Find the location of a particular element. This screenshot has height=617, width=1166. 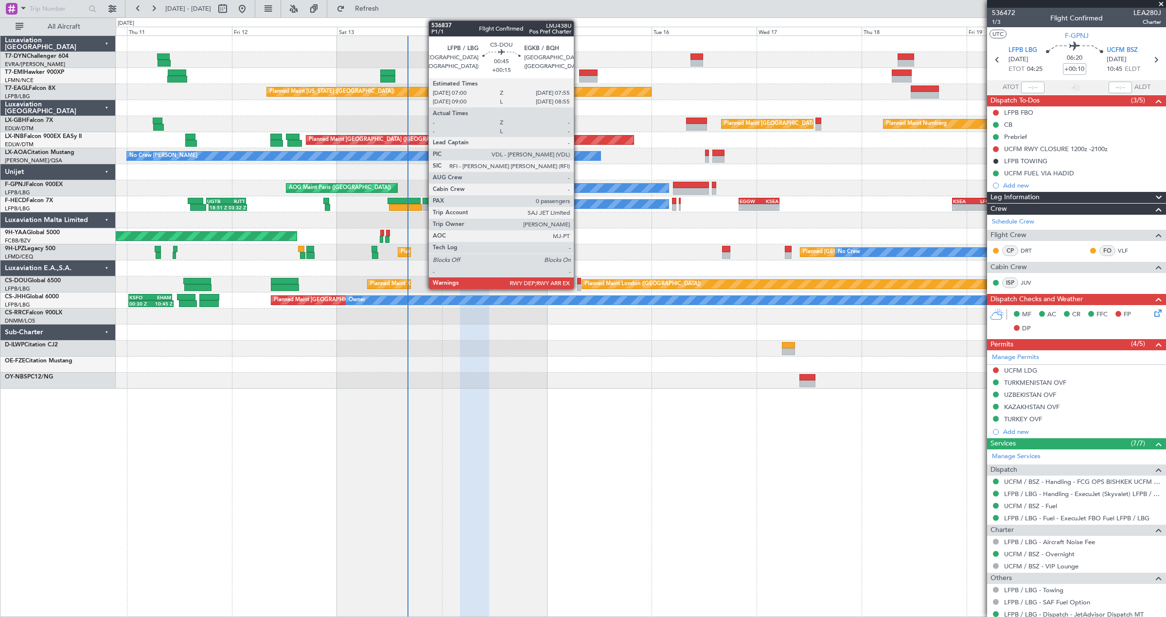

a: OY-NBSPC12/NG is located at coordinates (29, 377).